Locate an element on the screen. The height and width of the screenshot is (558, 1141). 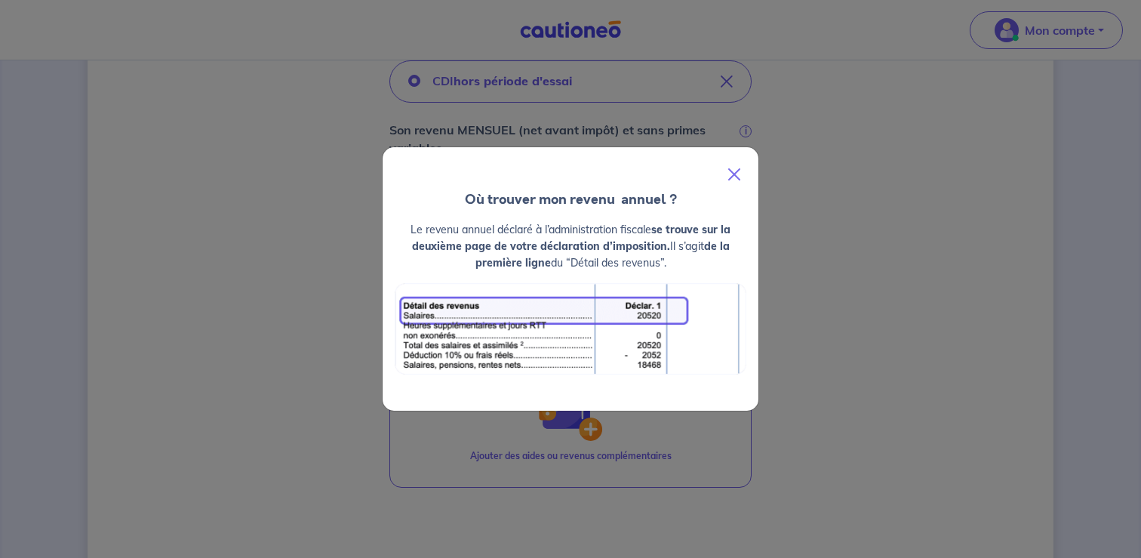
p: Le revenu annuel déclaré à l’administration fiscale Il s’agit du “Détail des revenus”. is located at coordinates (571, 246).